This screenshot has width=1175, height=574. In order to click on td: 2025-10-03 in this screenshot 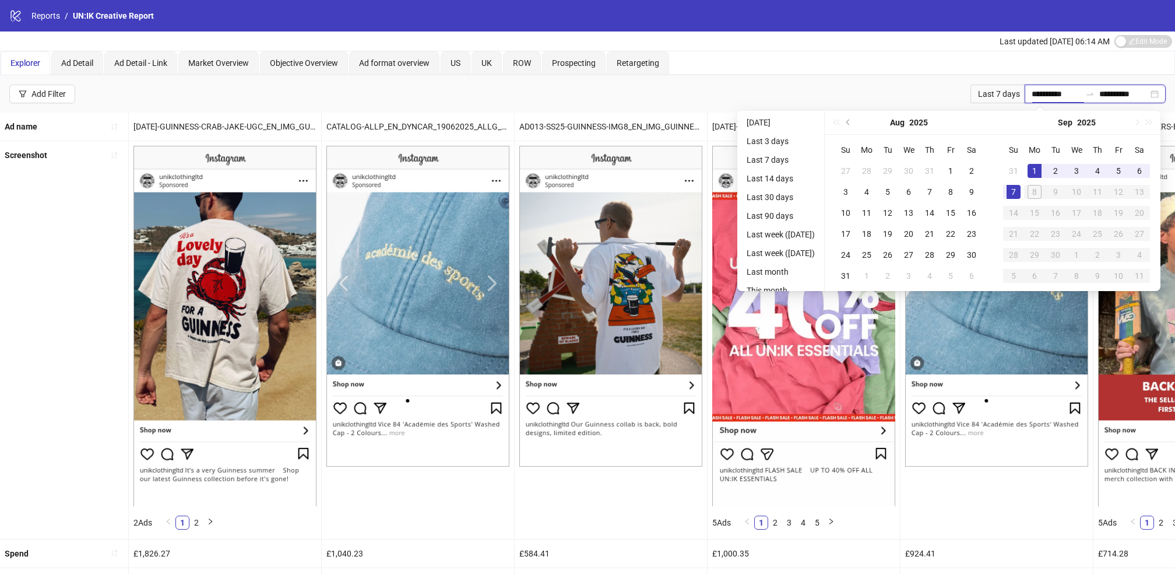, I will do `click(1119, 255)`.